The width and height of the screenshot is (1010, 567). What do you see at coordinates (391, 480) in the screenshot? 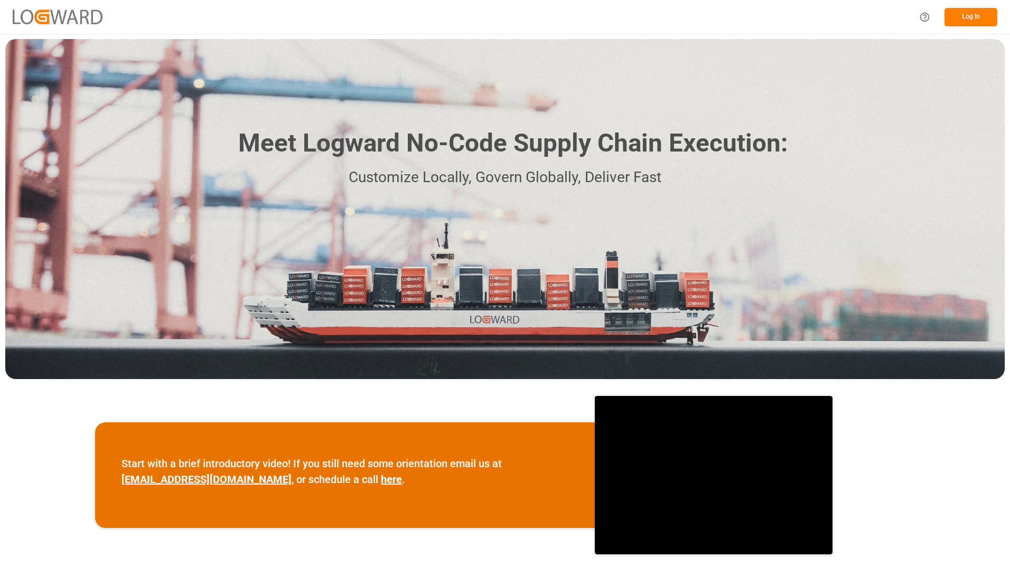
I see `a: here` at bounding box center [391, 480].